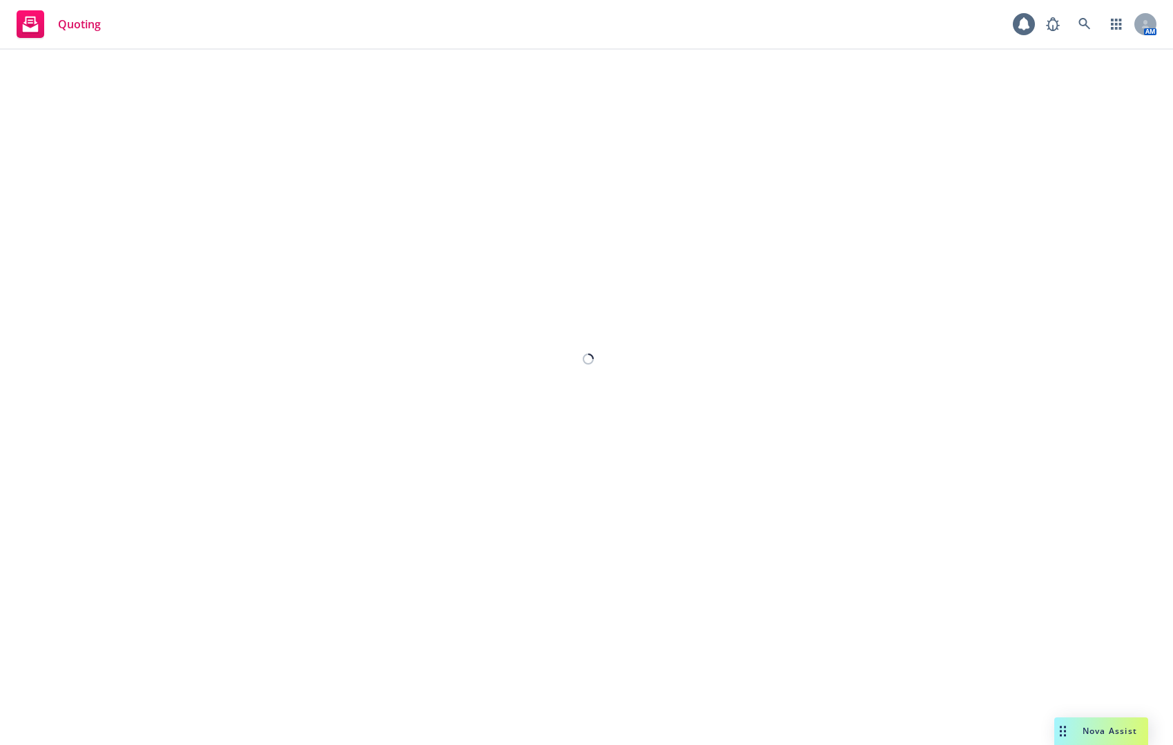 This screenshot has height=745, width=1173. What do you see at coordinates (1109, 730) in the screenshot?
I see `span: Nova Assist` at bounding box center [1109, 730].